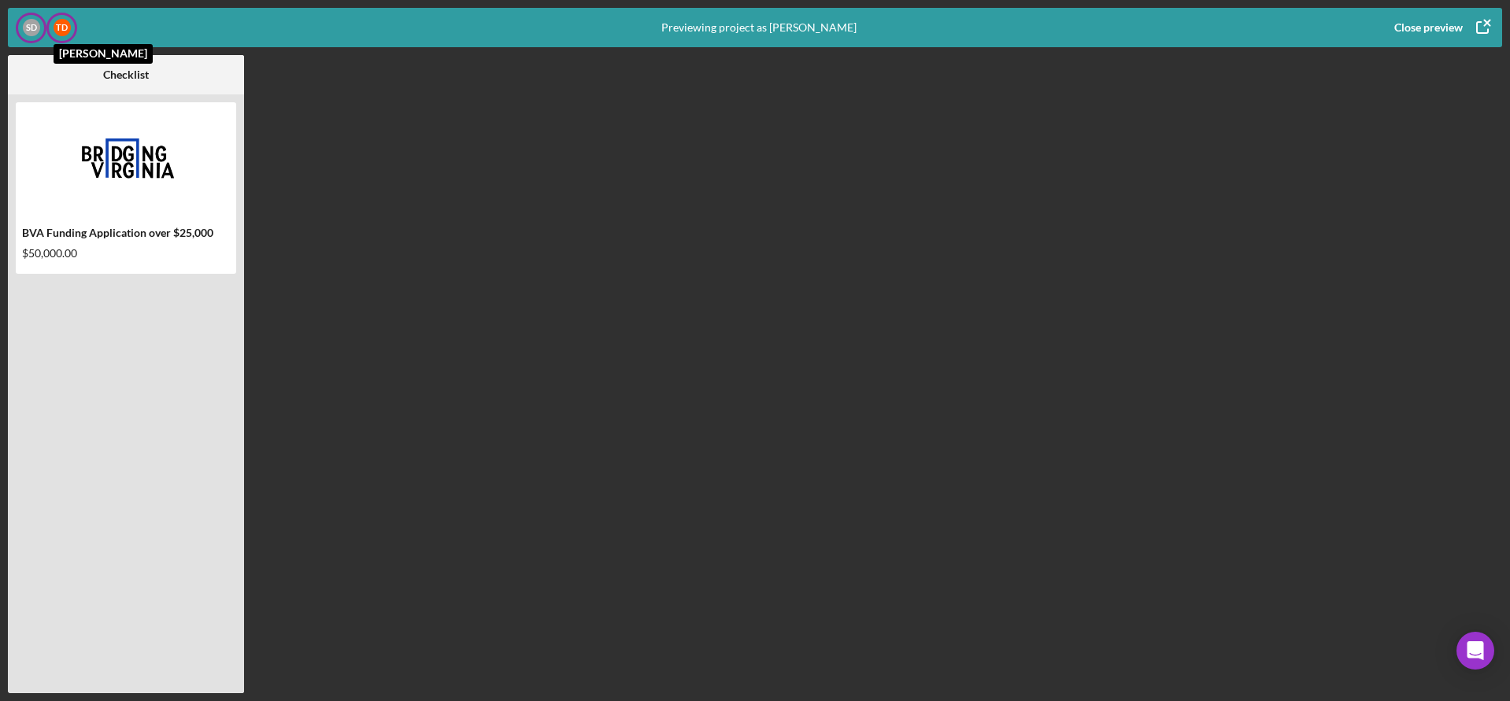  I want to click on div: S D, so click(31, 28).